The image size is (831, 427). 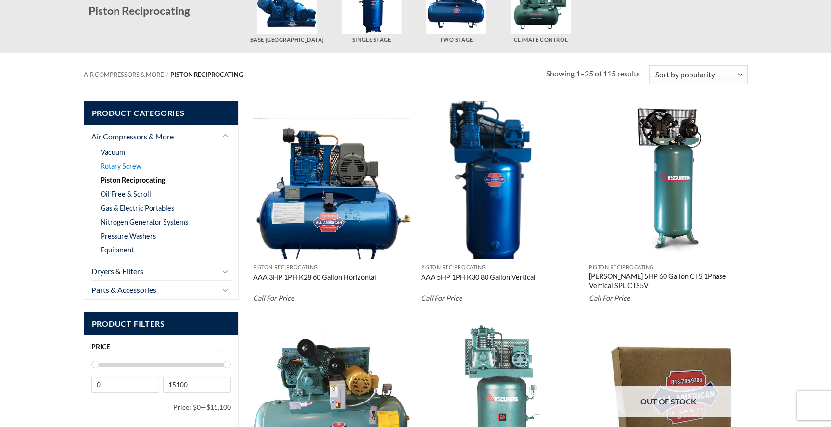 I want to click on a: Equipment, so click(x=117, y=250).